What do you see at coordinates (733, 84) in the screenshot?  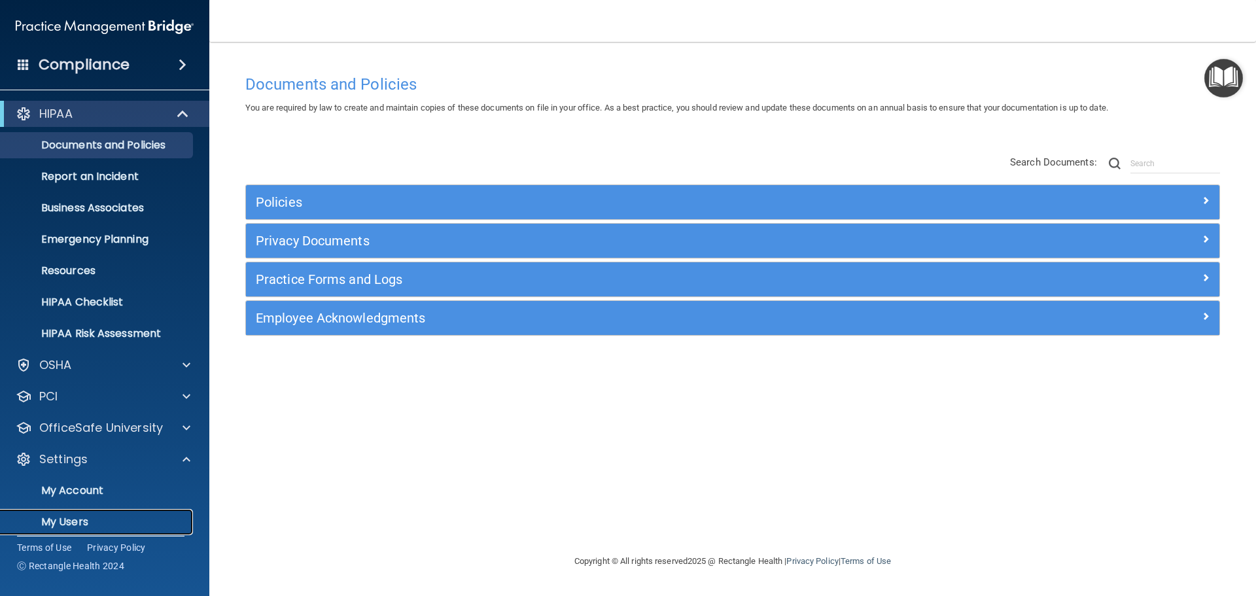 I see `h4: Documents and Policies` at bounding box center [733, 84].